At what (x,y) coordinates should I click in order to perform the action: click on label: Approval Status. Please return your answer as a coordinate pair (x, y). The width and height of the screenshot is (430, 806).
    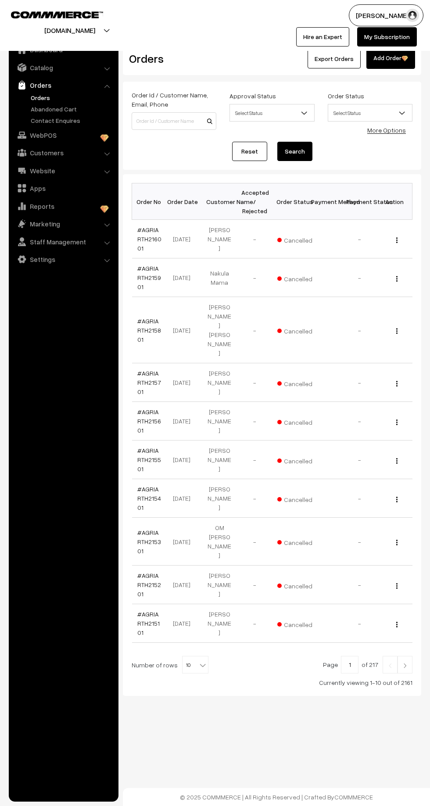
    Looking at the image, I should click on (253, 96).